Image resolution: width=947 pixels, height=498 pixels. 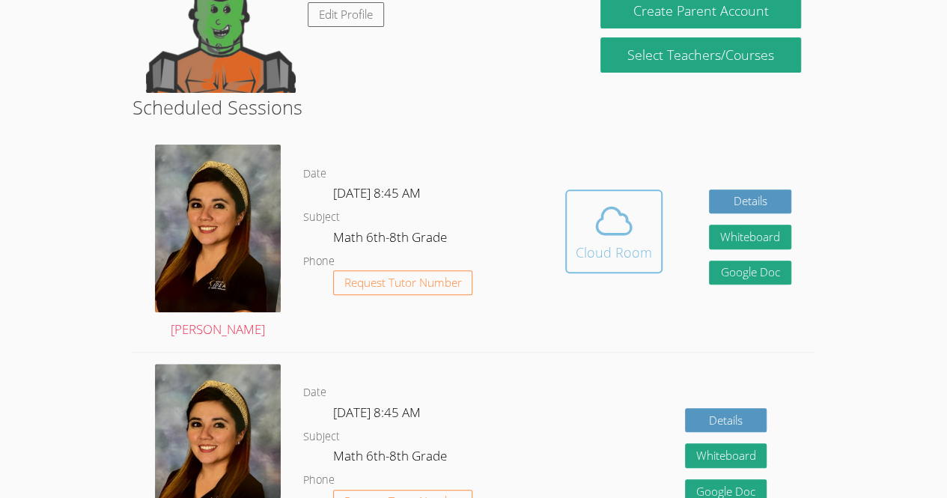 What do you see at coordinates (700, 55) in the screenshot?
I see `a: Select Teachers/Courses` at bounding box center [700, 55].